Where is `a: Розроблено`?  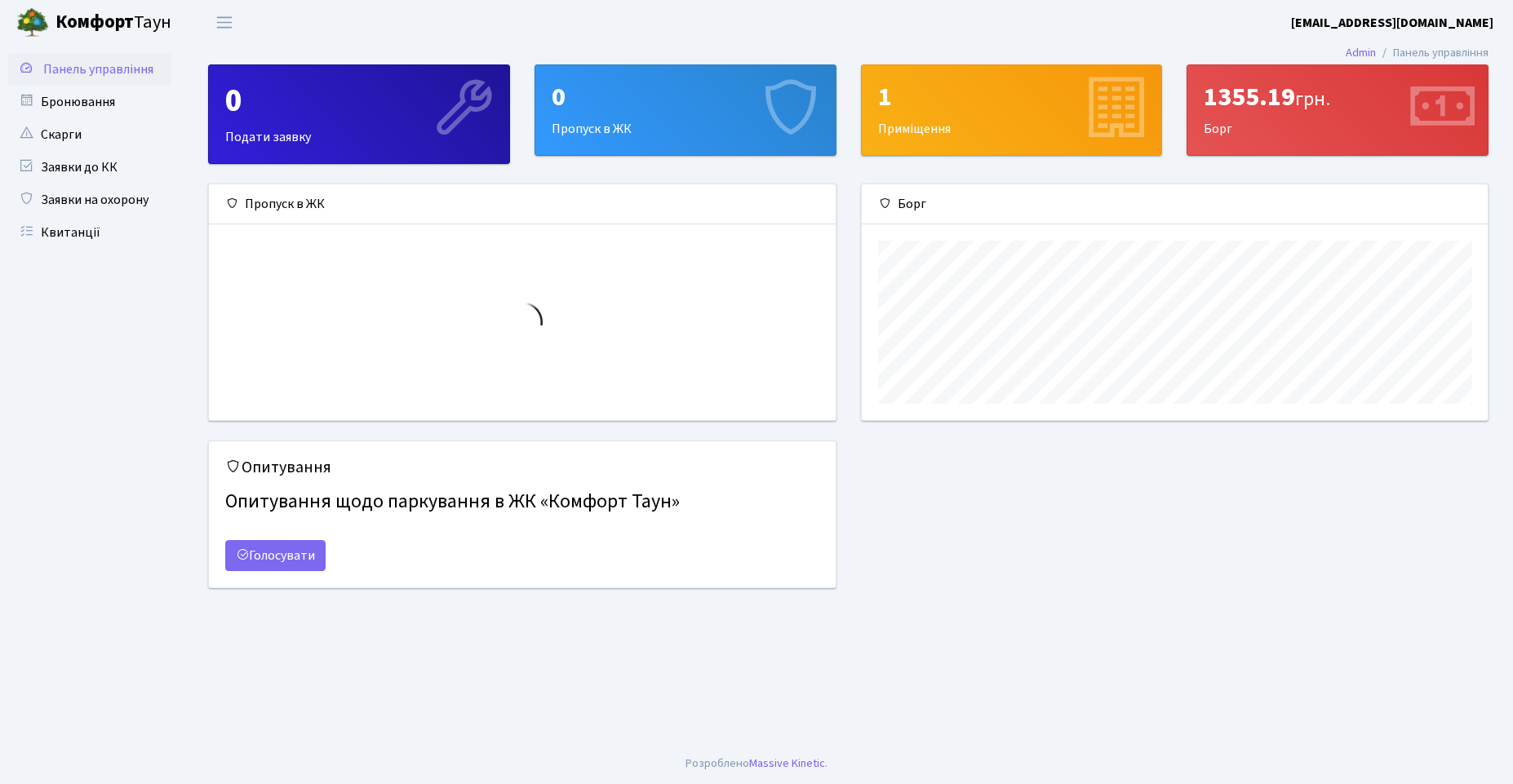 a: Розроблено is located at coordinates (718, 762).